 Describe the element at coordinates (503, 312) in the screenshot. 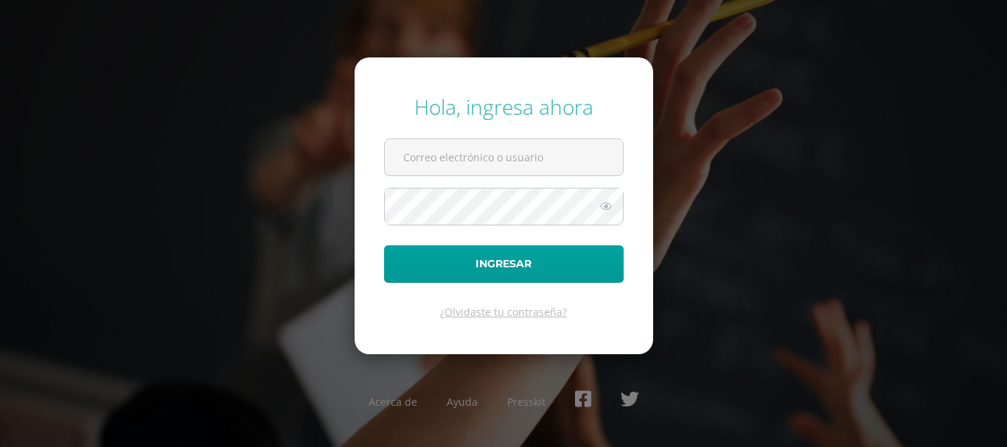

I see `a: ¿Olvidaste tu contraseña?` at that location.